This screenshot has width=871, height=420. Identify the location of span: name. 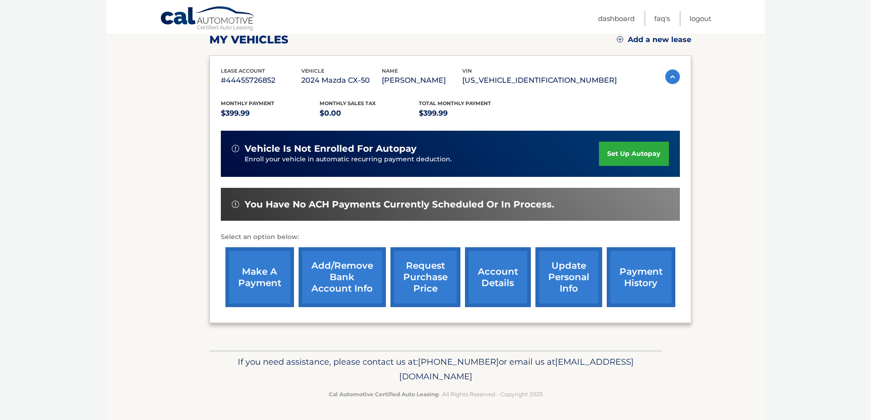
(389, 71).